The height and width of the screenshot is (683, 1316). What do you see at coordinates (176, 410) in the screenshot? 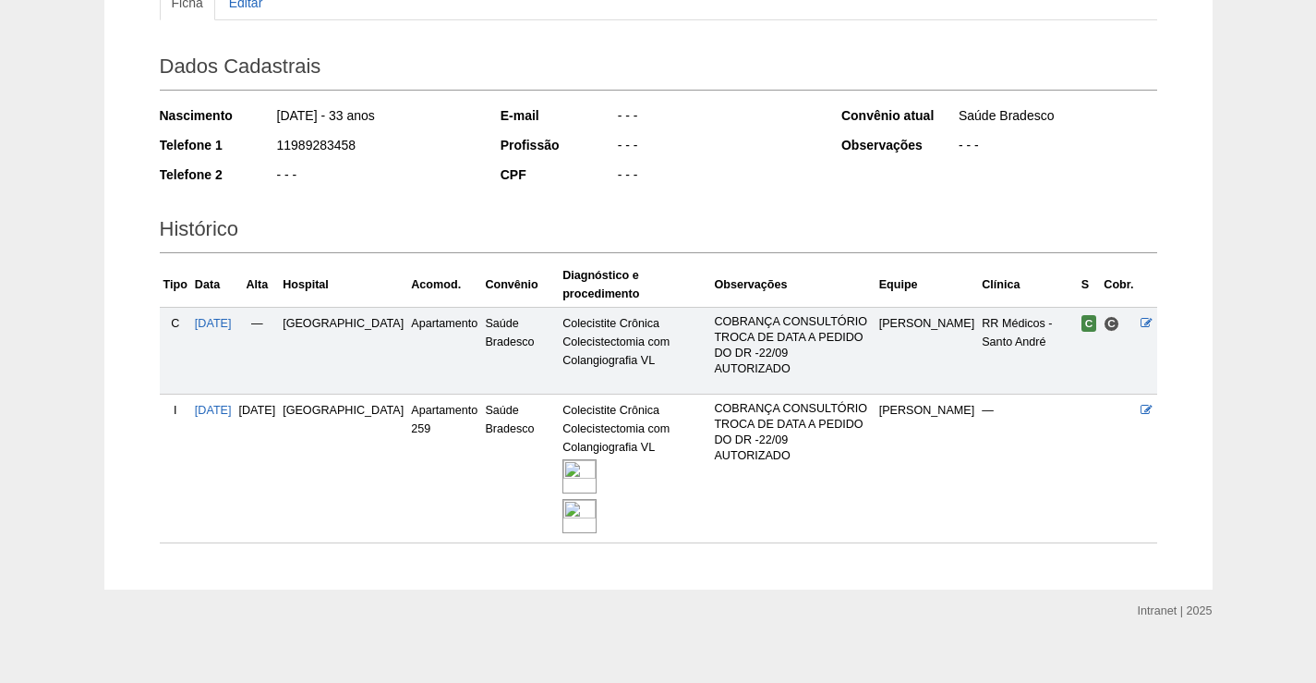
I see `div: I` at bounding box center [176, 410].